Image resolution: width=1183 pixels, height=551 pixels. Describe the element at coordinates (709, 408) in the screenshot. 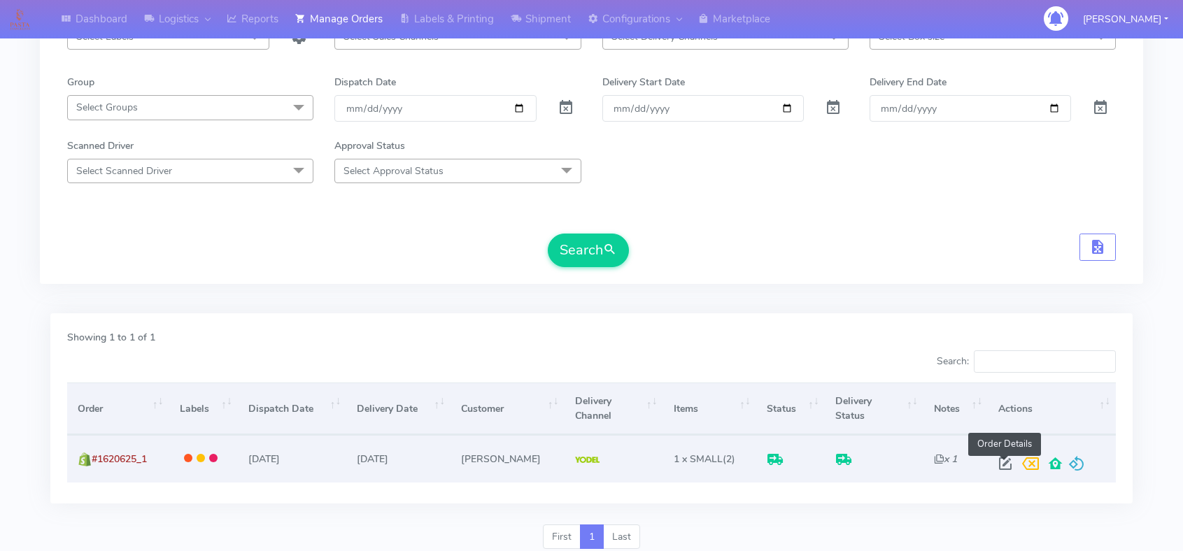

I see `th: Items: activate to sort column ascending` at that location.